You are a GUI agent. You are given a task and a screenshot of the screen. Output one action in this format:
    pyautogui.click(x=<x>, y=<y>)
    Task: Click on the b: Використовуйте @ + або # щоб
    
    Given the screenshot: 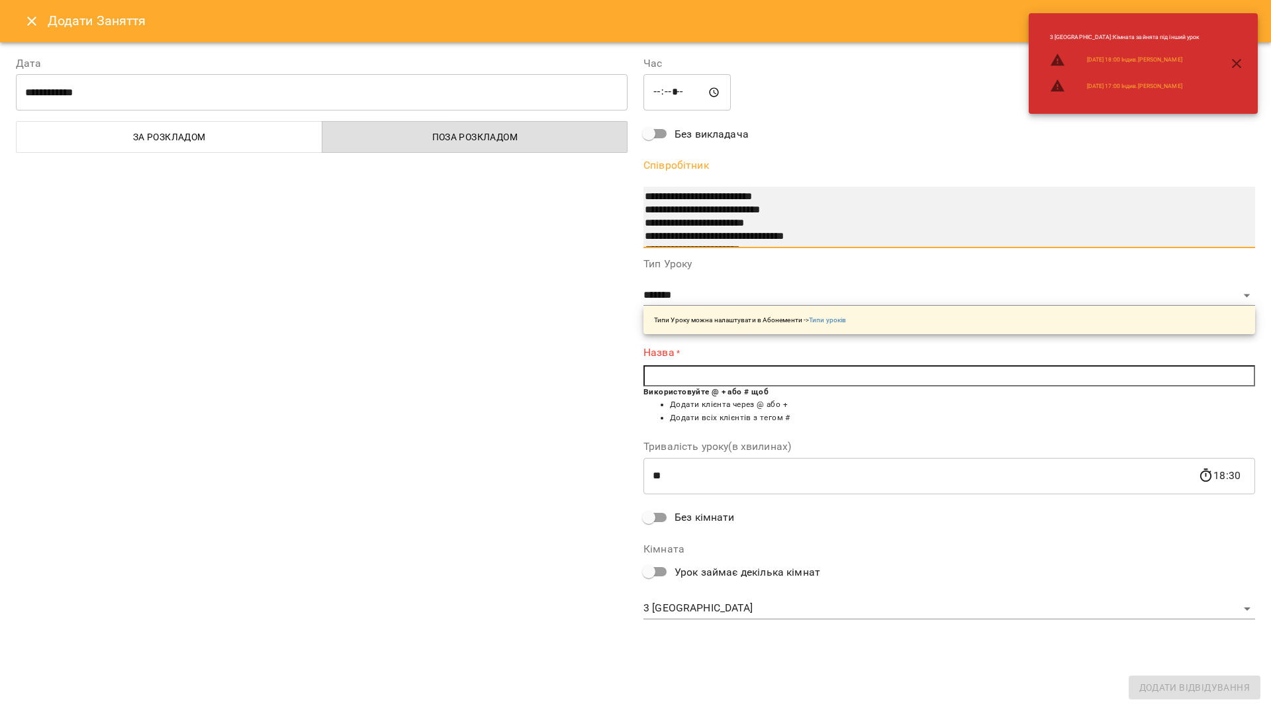 What is the action you would take?
    pyautogui.click(x=706, y=392)
    